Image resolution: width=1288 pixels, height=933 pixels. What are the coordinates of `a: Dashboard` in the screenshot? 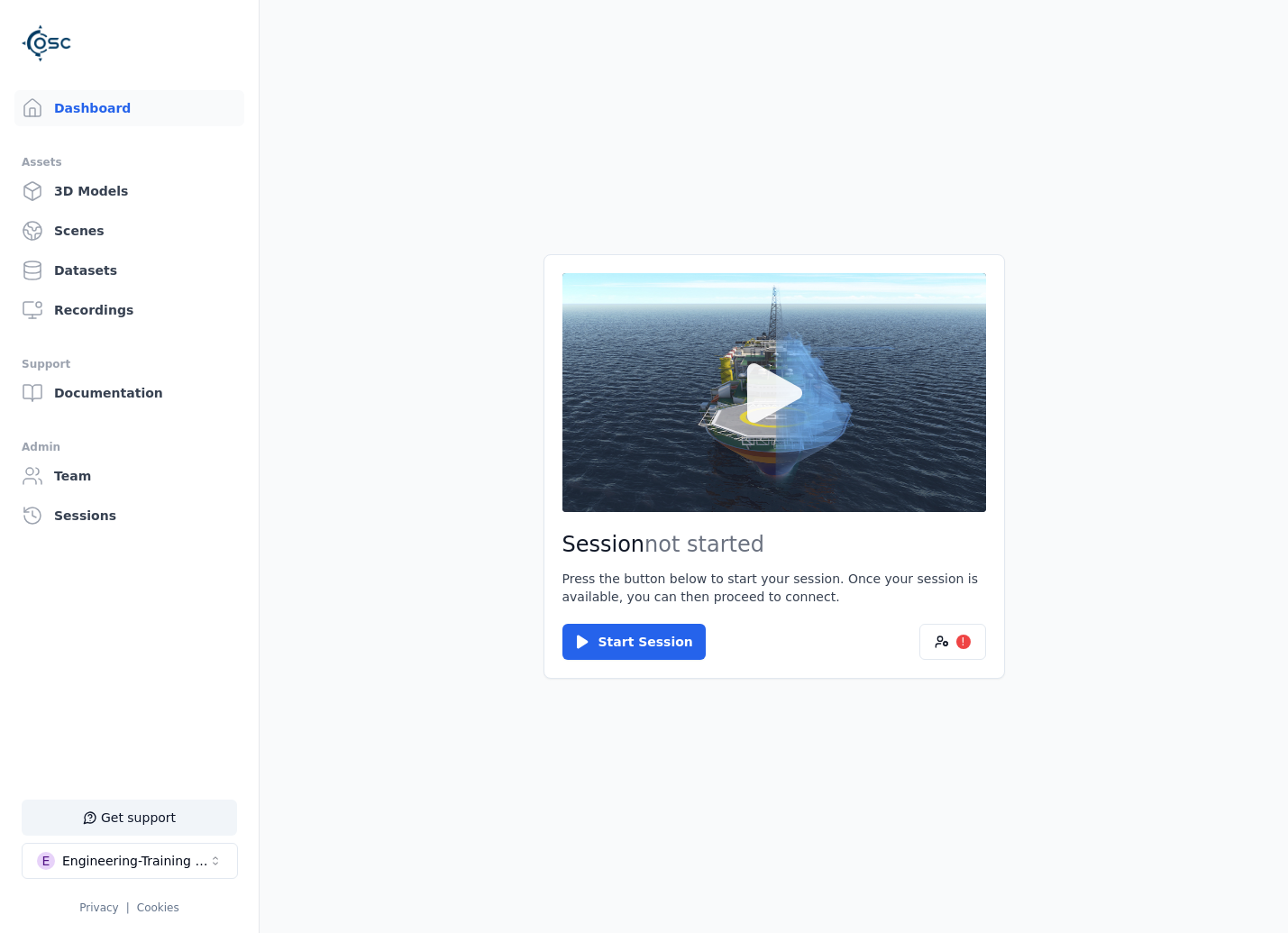 It's located at (128, 109).